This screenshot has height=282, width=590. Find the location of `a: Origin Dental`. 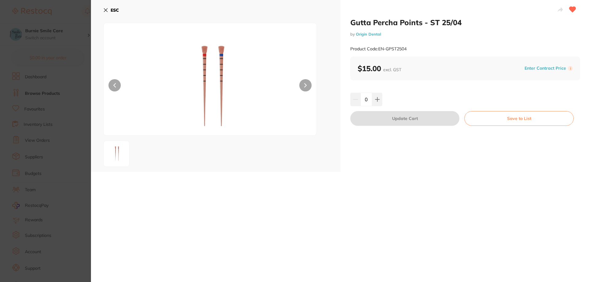

a: Origin Dental is located at coordinates (369, 34).